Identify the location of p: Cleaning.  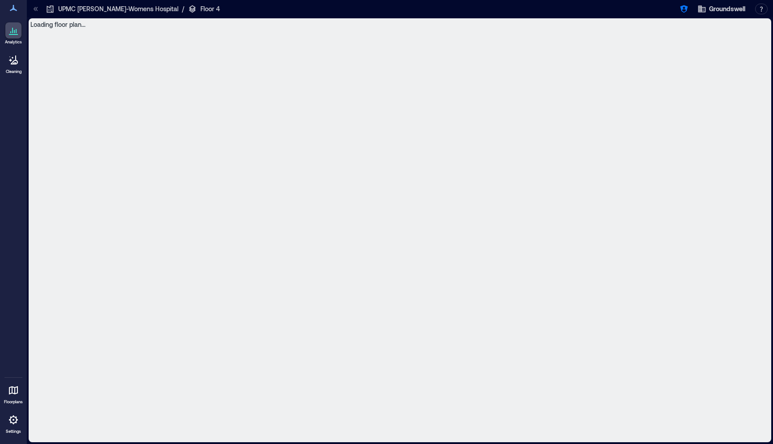
(13, 72).